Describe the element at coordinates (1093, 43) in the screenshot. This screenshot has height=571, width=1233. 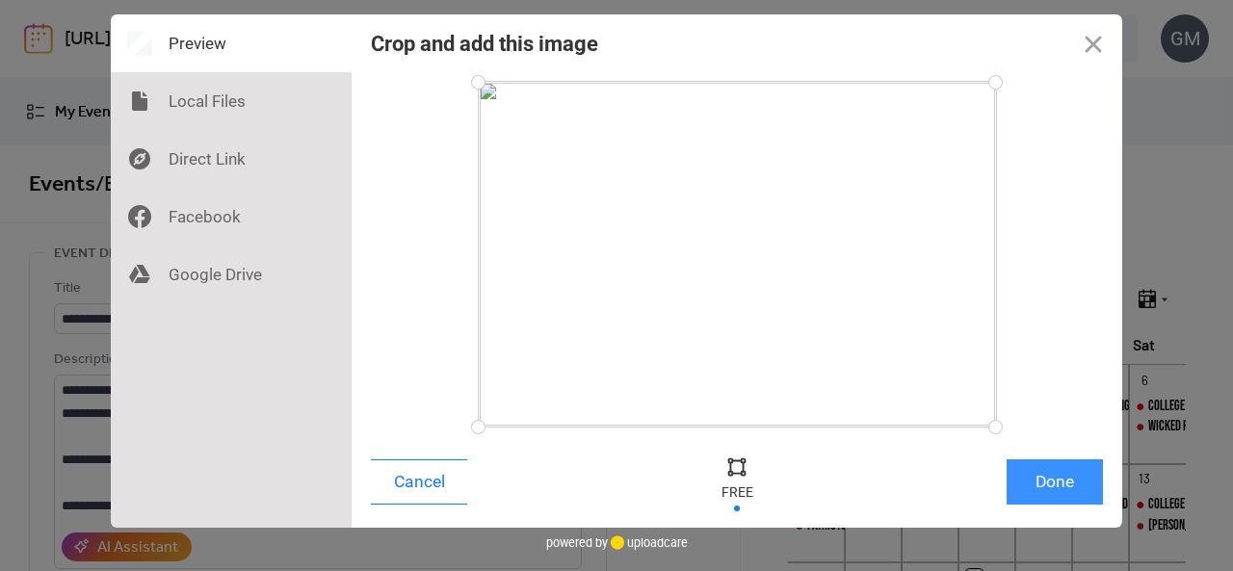
I see `button: Close` at that location.